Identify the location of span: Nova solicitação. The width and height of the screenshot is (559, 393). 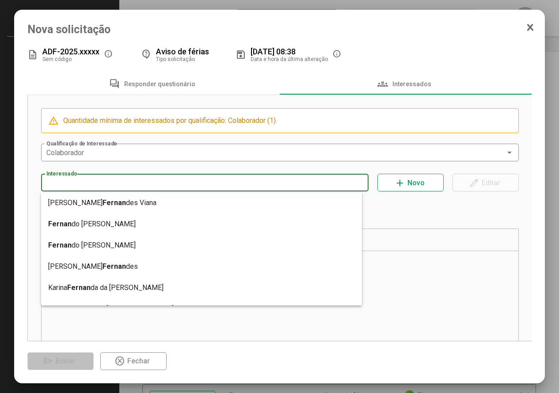
(280, 29).